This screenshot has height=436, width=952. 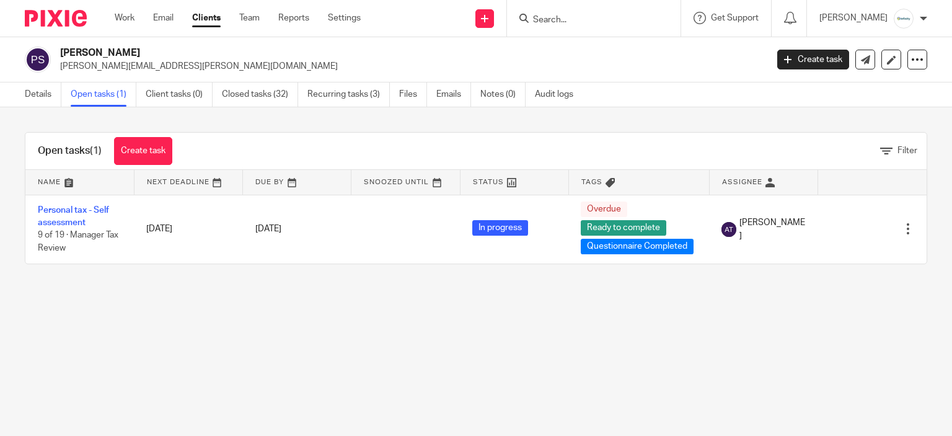 I want to click on a: Client tasks (0), so click(x=179, y=94).